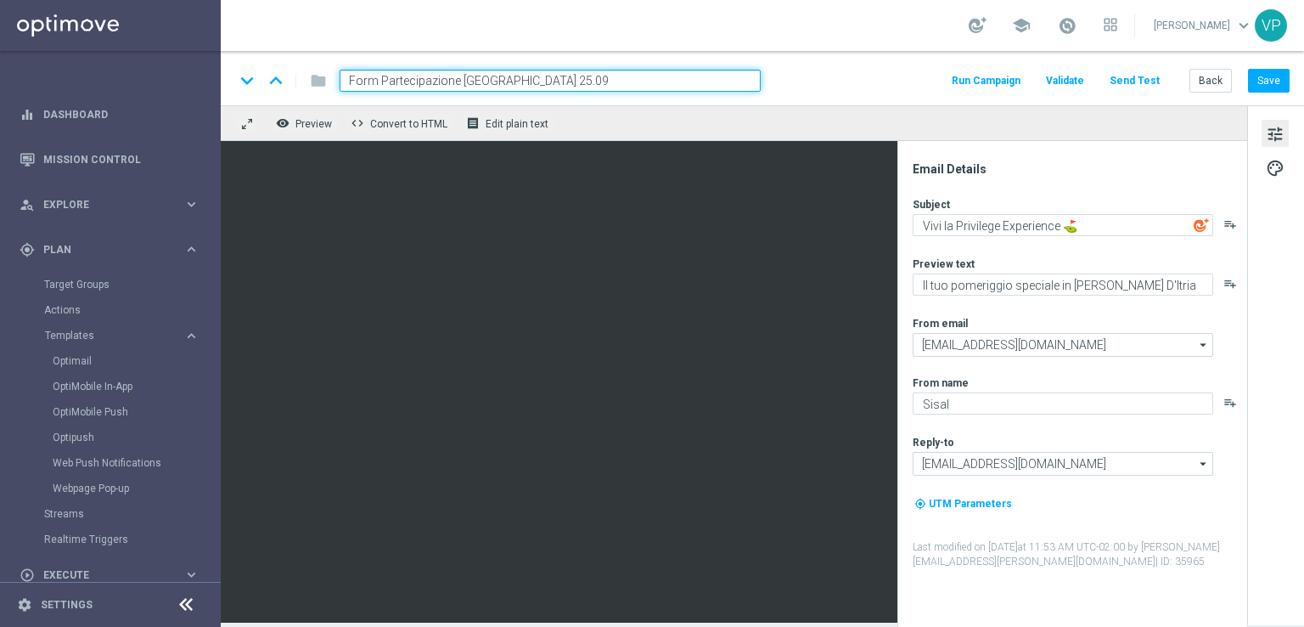  Describe the element at coordinates (517, 124) in the screenshot. I see `span: Edit plain text` at that location.